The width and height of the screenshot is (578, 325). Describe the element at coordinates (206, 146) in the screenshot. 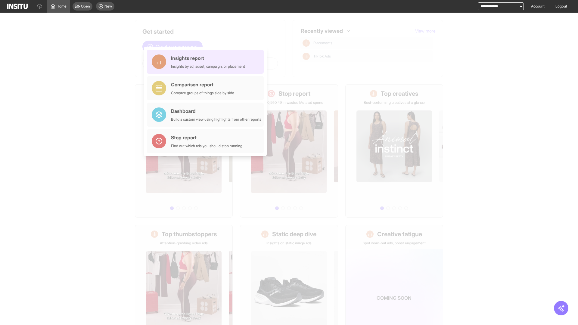

I see `div: Find out which ads you should stop running` at that location.